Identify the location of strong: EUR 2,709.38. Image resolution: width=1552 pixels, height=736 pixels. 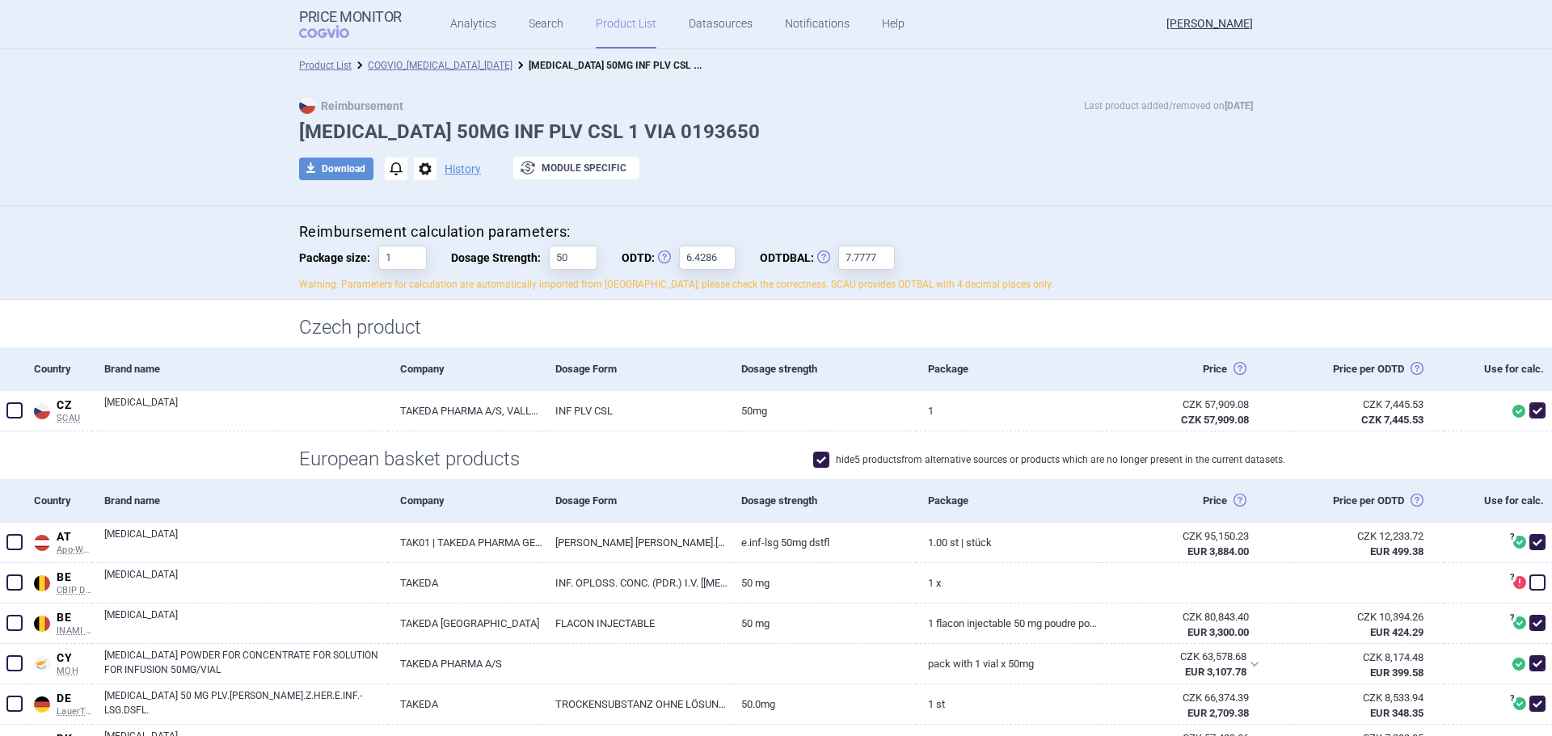
(1218, 713).